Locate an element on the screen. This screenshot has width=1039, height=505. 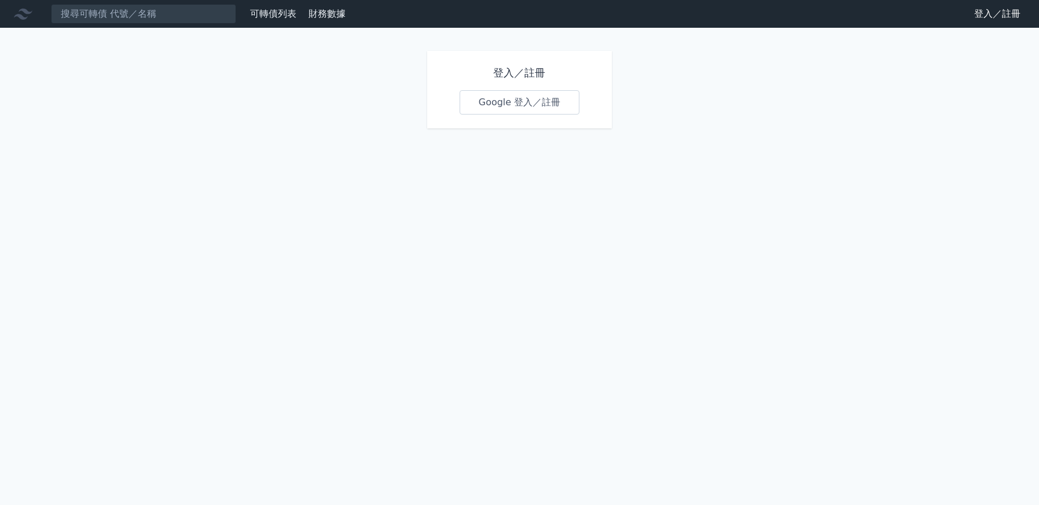
a: 登入／註冊 is located at coordinates (997, 14).